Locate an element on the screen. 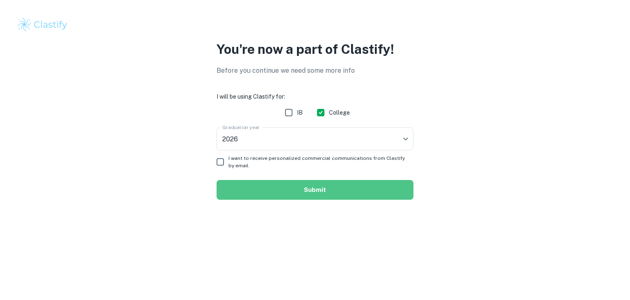 The height and width of the screenshot is (300, 630). p: Before you continue we need some more info is located at coordinates (315, 71).